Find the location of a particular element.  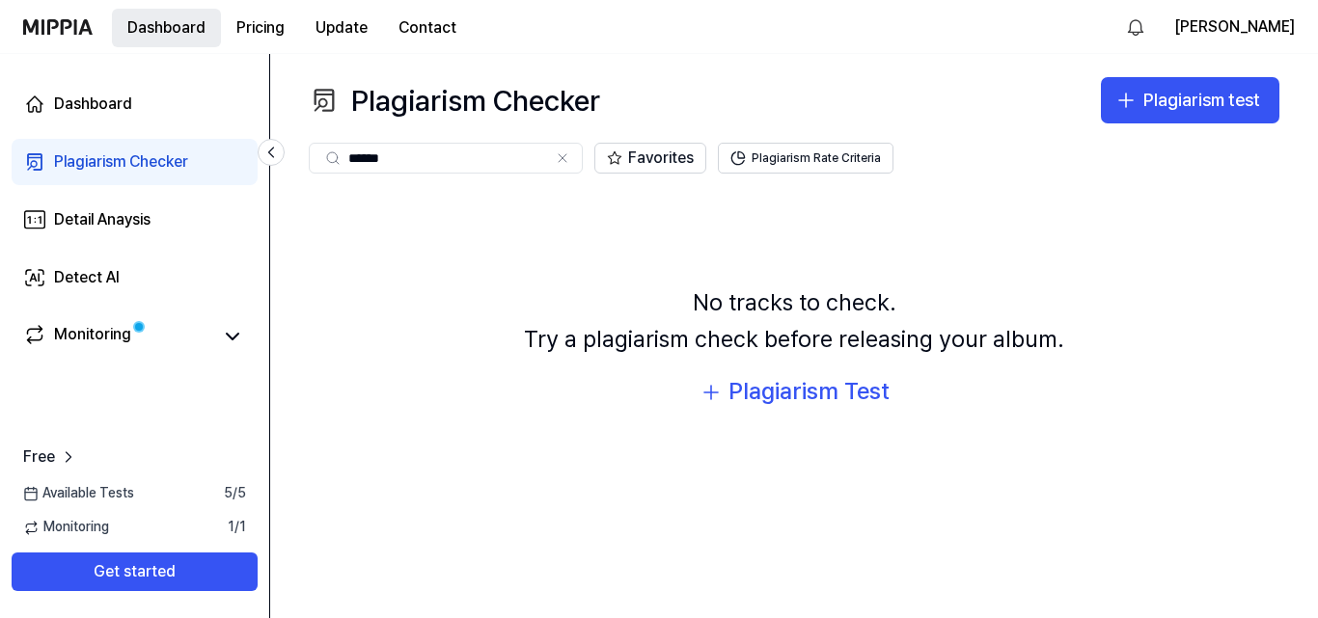

button: Dashboard is located at coordinates (166, 28).